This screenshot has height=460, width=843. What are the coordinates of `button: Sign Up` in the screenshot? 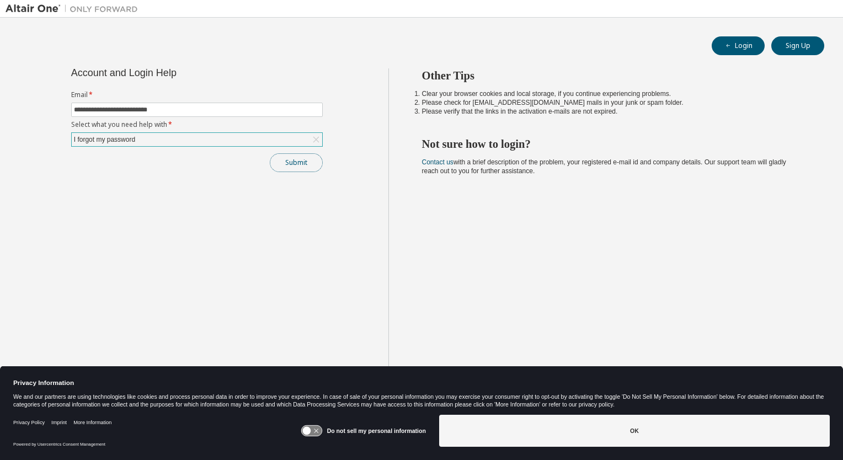 It's located at (798, 46).